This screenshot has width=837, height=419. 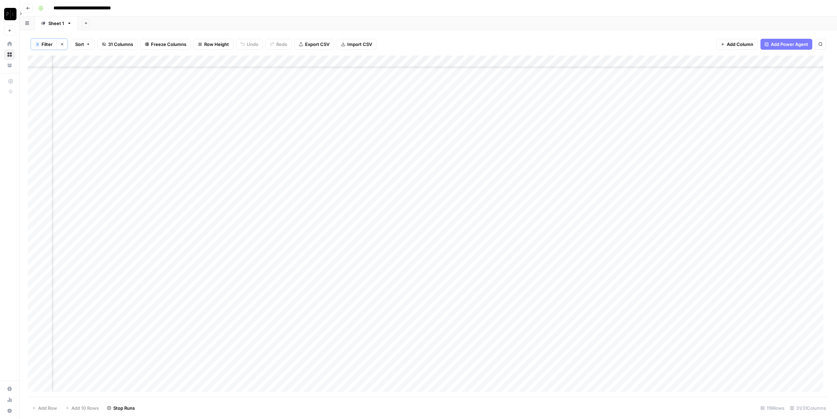 What do you see at coordinates (217, 44) in the screenshot?
I see `span: Row Height` at bounding box center [217, 44].